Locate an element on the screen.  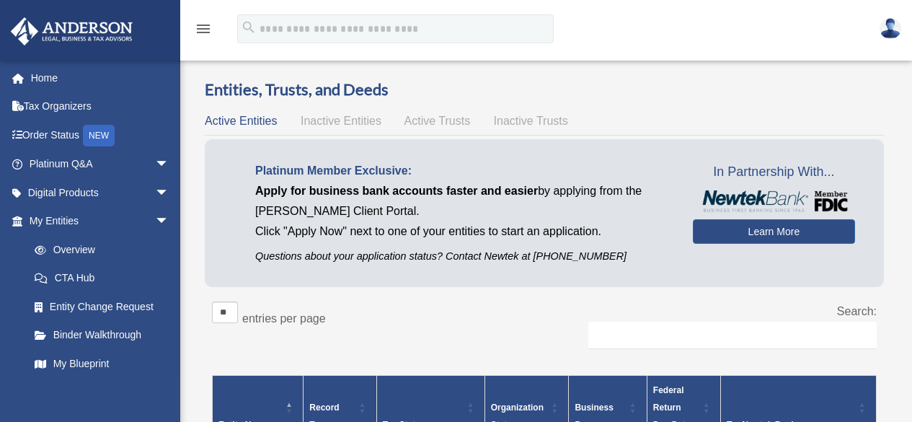
label: entries per page is located at coordinates (284, 318).